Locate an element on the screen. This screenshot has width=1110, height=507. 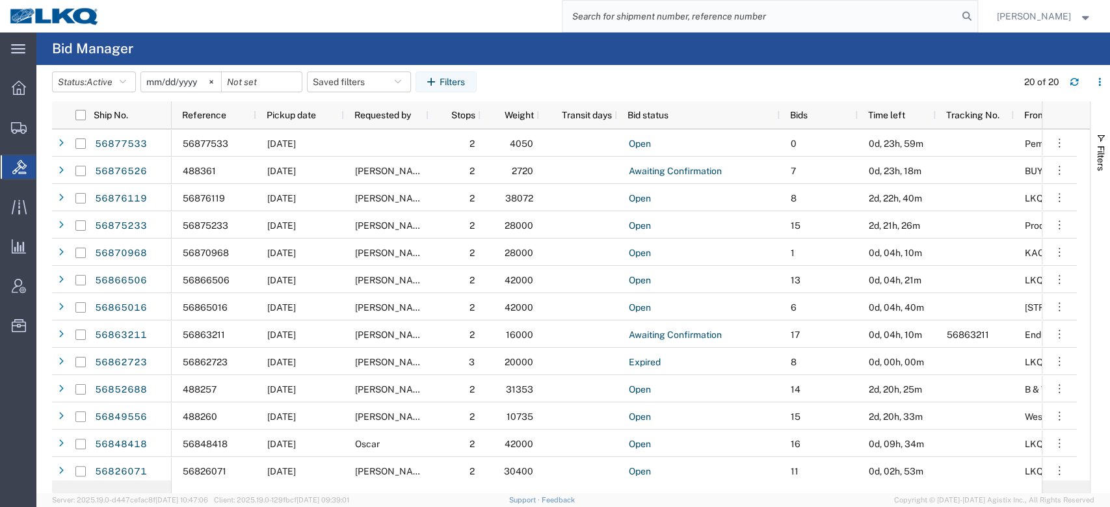
span: Reference is located at coordinates (204, 115).